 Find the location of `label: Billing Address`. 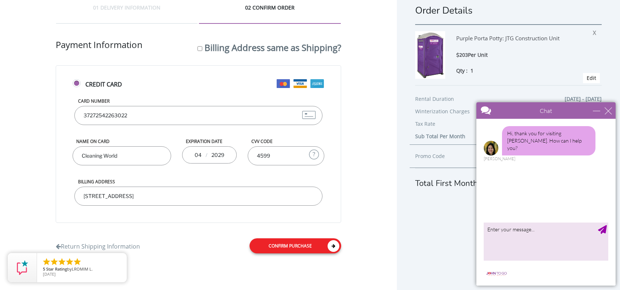

label: Billing Address is located at coordinates (198, 181).